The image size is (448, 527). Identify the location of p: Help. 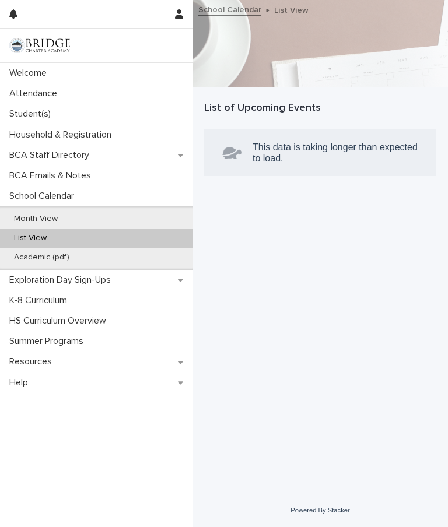
(21, 383).